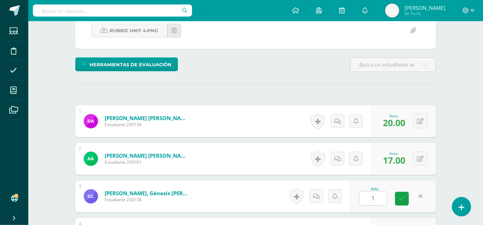 Image resolution: width=483 pixels, height=225 pixels. I want to click on a: Rubric Unit 4.png, so click(129, 30).